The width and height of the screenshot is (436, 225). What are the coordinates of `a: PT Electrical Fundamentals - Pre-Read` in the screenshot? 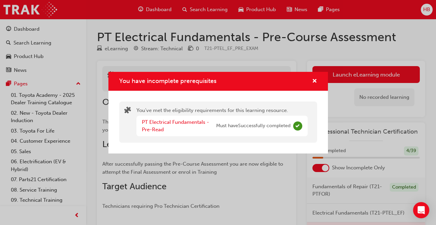 It's located at (175, 126).